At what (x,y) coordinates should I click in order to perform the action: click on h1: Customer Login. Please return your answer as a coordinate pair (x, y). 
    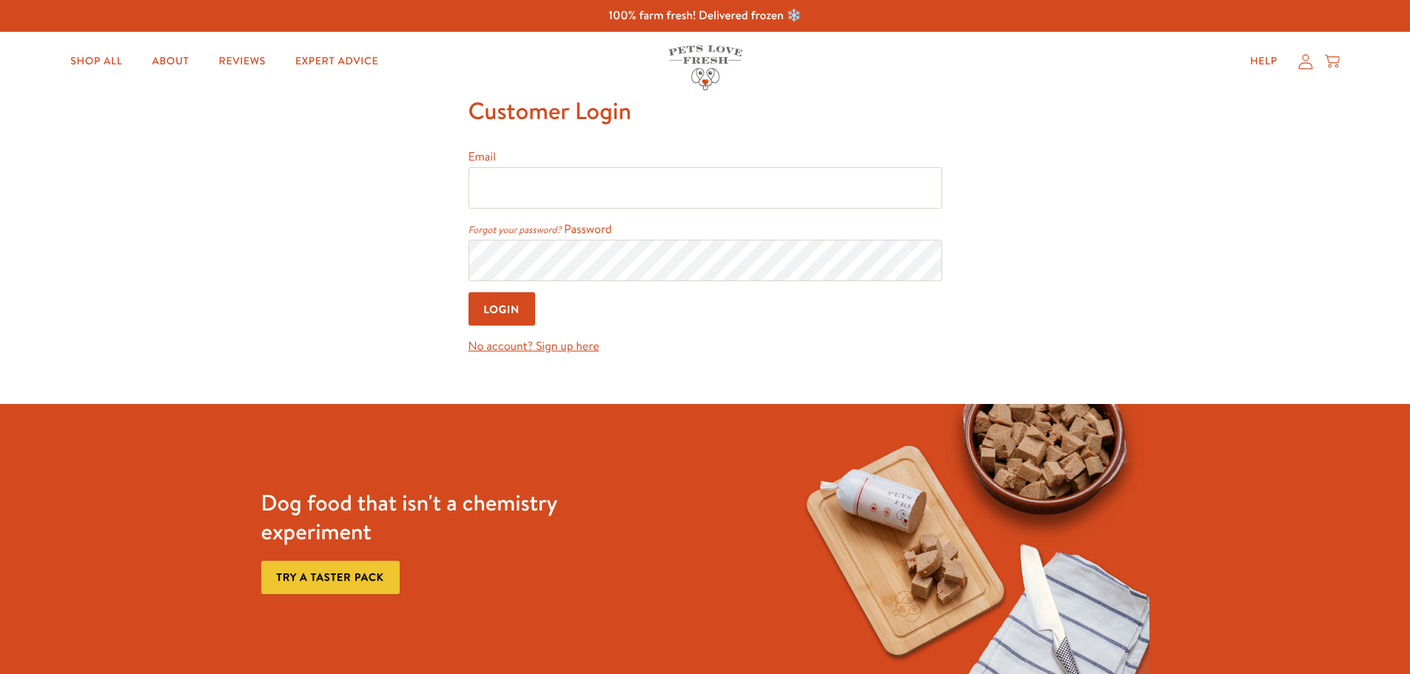
    Looking at the image, I should click on (705, 111).